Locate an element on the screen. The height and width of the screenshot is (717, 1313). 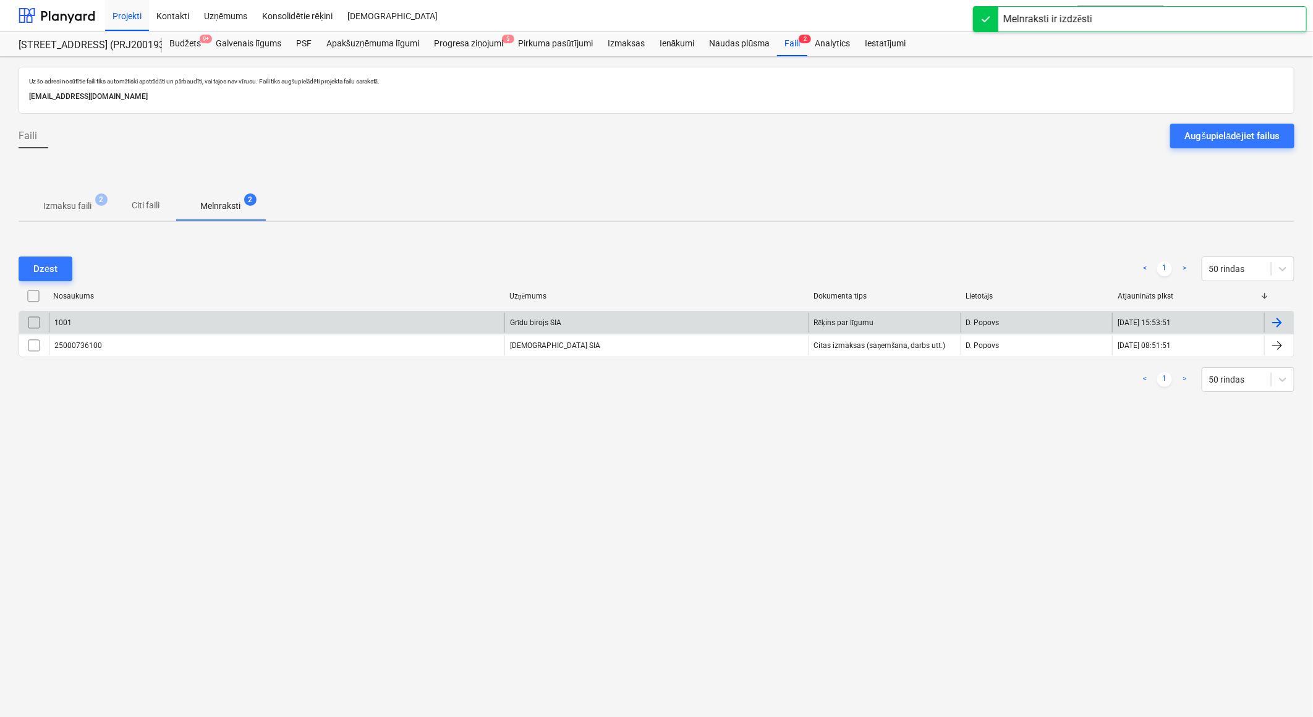
div: Uzņēmums is located at coordinates (657, 296).